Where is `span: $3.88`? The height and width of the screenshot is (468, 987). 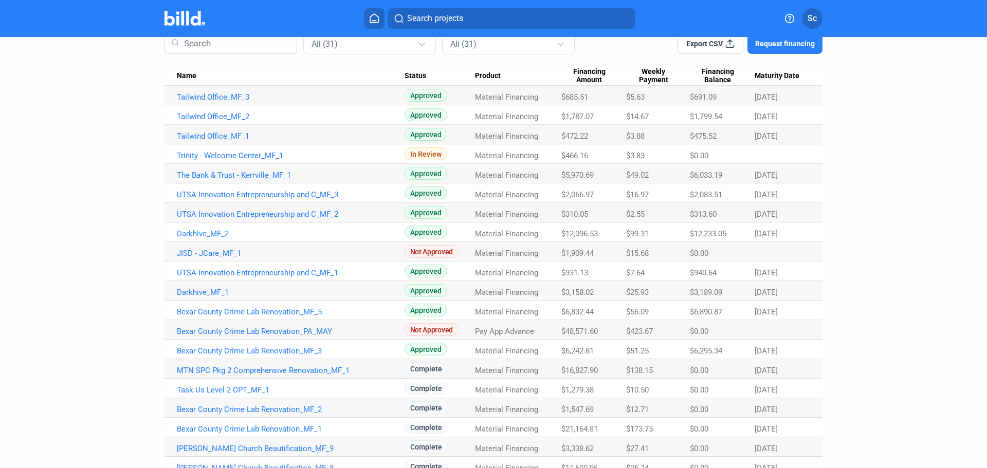
span: $3.88 is located at coordinates (636, 136).